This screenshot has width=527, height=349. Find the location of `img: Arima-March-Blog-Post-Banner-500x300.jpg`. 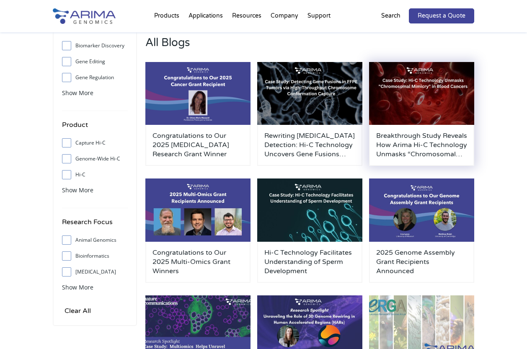

img: Arima-March-Blog-Post-Banner-500x300.jpg is located at coordinates (309, 210).